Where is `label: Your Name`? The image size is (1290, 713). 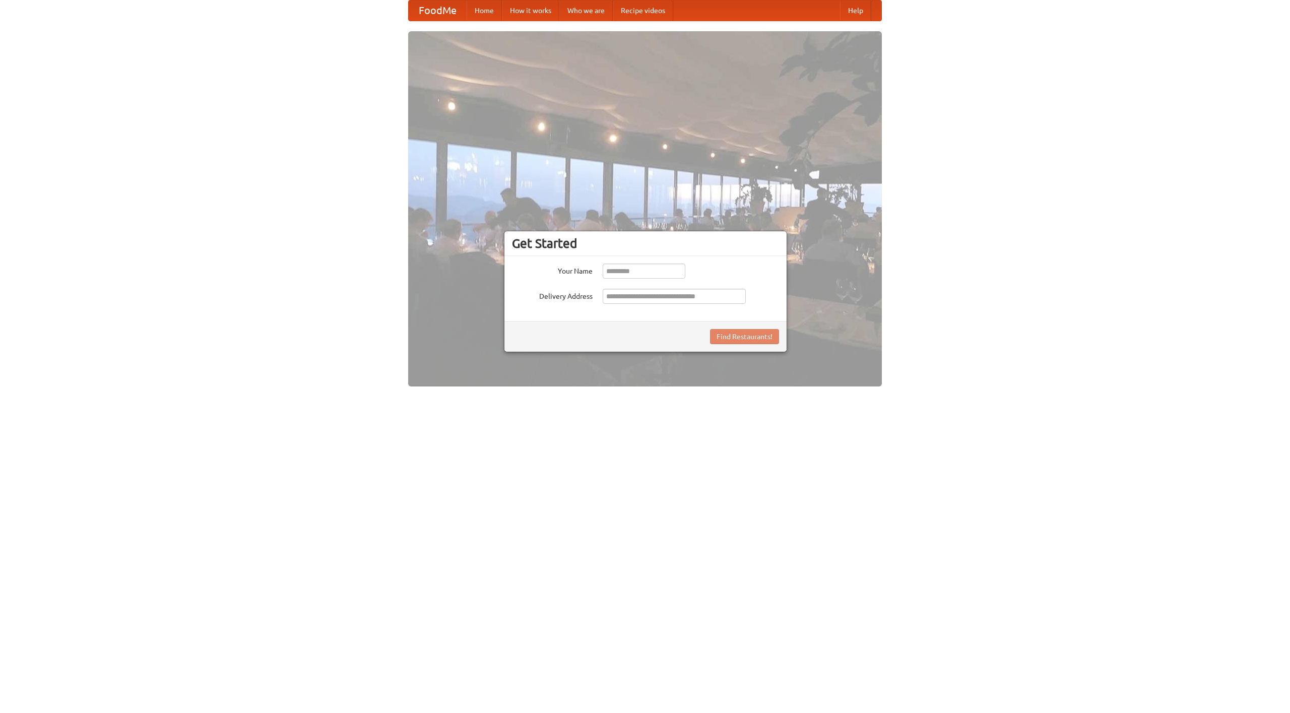
label: Your Name is located at coordinates (552, 270).